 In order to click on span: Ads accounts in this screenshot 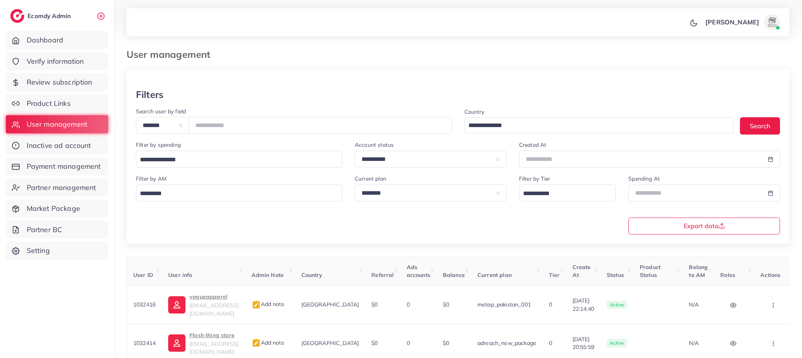, I will do `click(419, 271)`.